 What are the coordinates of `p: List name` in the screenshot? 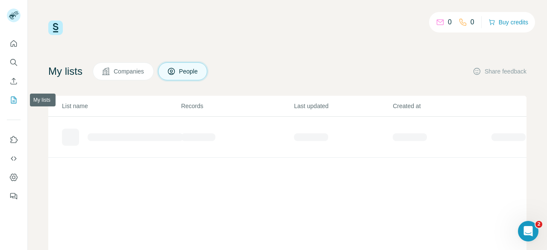 It's located at (121, 106).